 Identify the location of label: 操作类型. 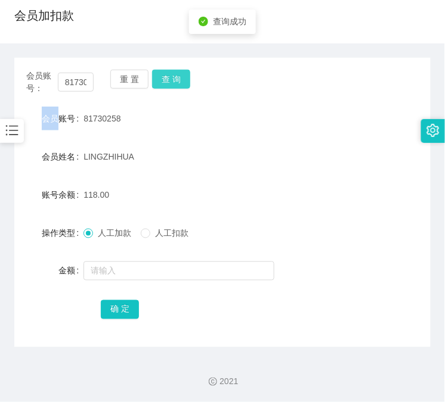
(63, 233).